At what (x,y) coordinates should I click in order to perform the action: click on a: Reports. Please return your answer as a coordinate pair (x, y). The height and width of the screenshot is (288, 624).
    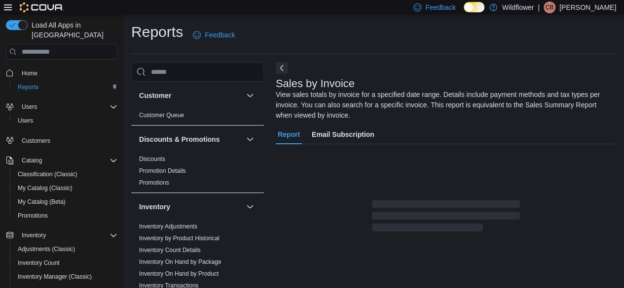
    Looking at the image, I should click on (28, 87).